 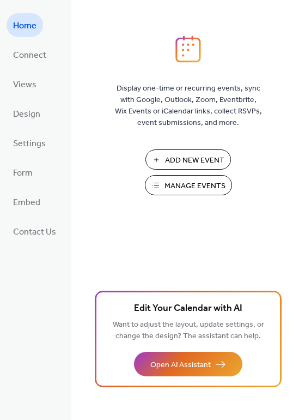 I want to click on span: Add New Event, so click(x=195, y=160).